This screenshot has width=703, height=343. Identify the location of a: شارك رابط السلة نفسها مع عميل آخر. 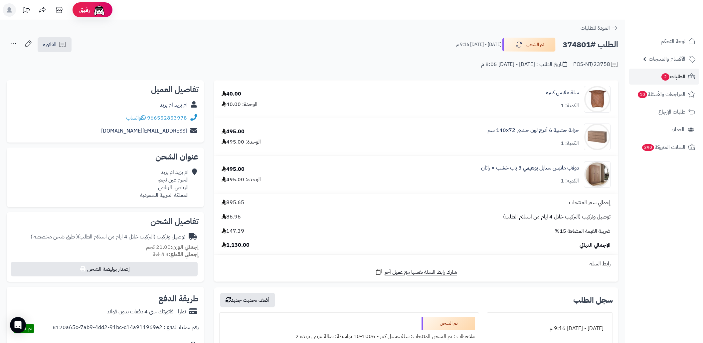
(416, 272).